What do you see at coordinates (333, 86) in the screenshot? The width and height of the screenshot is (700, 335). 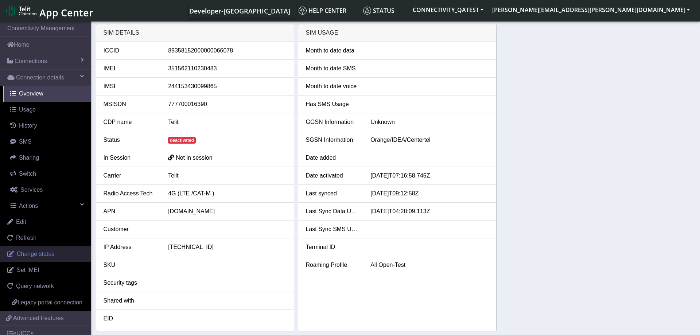 I see `div: Month to date voice` at bounding box center [333, 86].